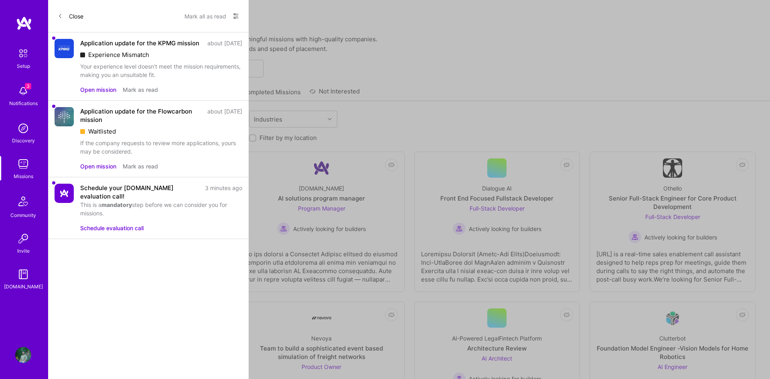 The height and width of the screenshot is (379, 770). What do you see at coordinates (23, 355) in the screenshot?
I see `a: User Avatar` at bounding box center [23, 355].